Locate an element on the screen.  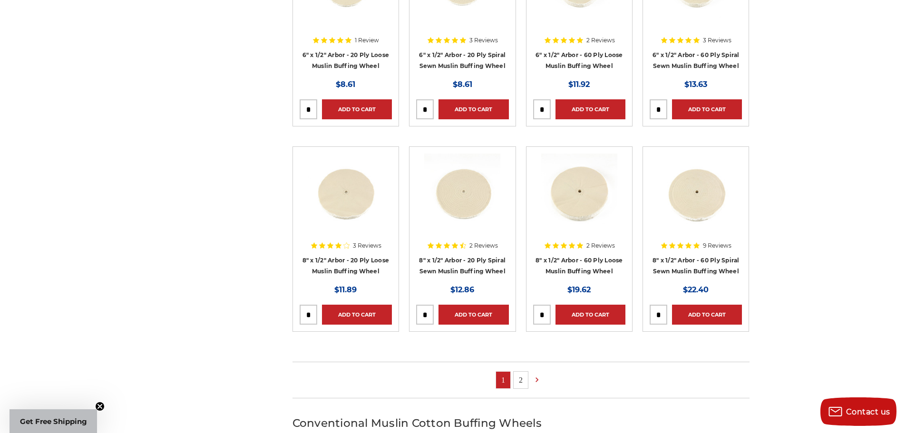
a: 8" x 1/2" Arbor - 20 Ply Spiral Sewn Muslin Buffing Wheel is located at coordinates (463, 266).